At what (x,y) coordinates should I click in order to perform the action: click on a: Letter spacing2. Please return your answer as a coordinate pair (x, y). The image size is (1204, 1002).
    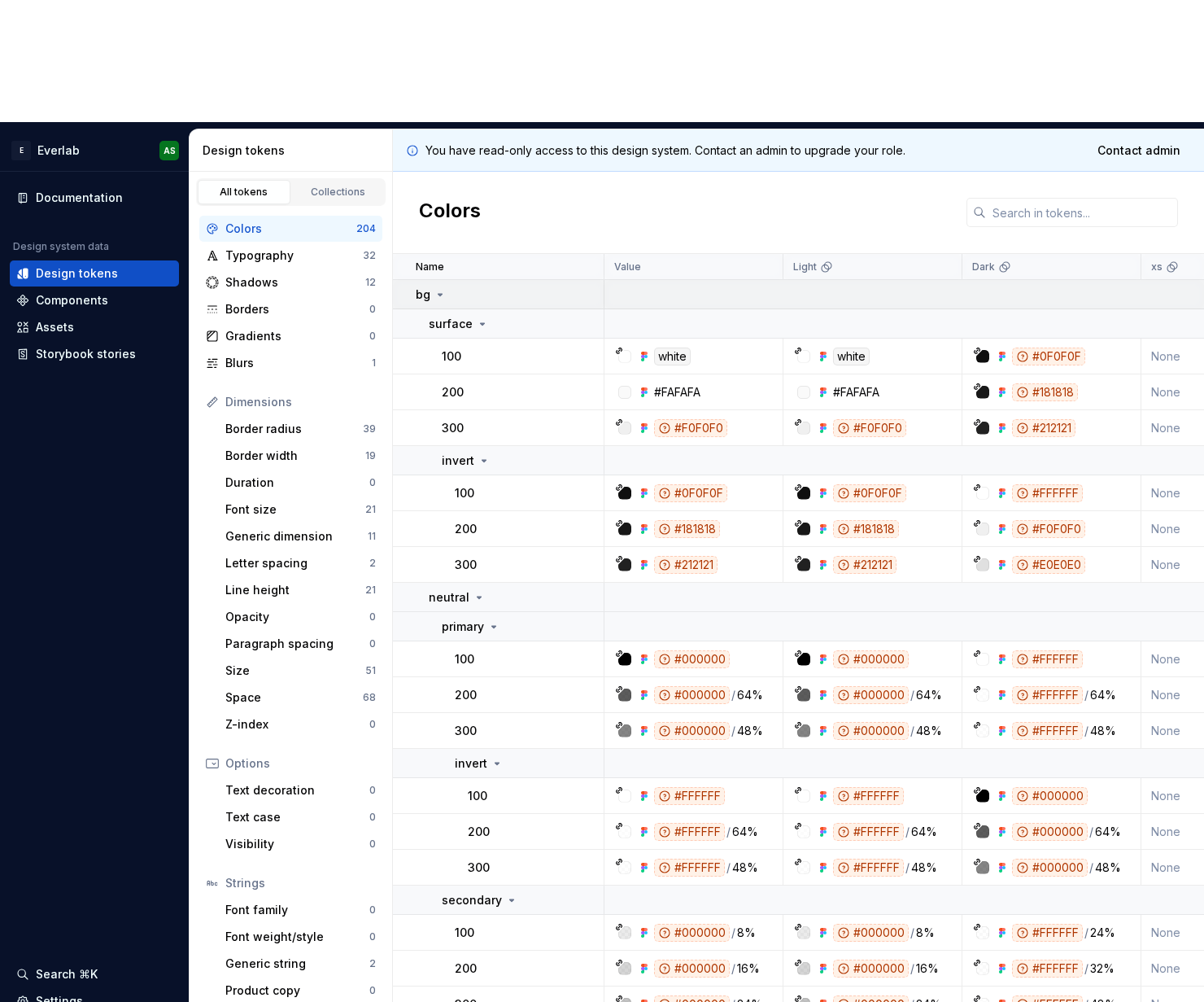
    Looking at the image, I should click on (300, 563).